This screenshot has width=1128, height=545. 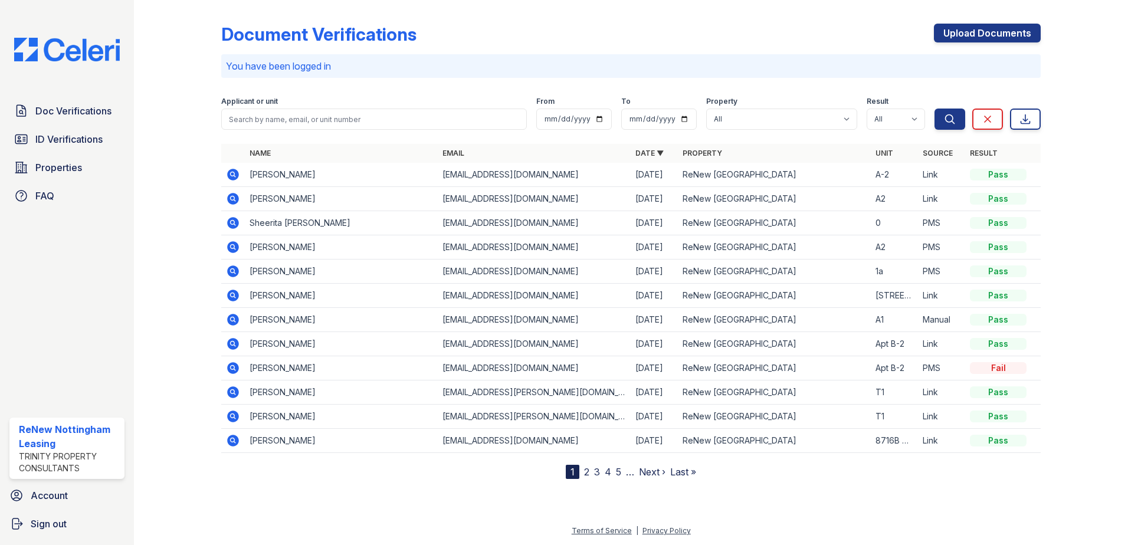 What do you see at coordinates (597, 472) in the screenshot?
I see `a: 3` at bounding box center [597, 472].